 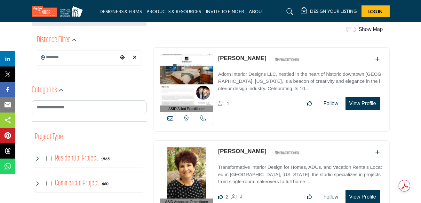 What do you see at coordinates (186, 83) in the screenshot?
I see `a: ASID Allied Practitioner` at bounding box center [186, 83].